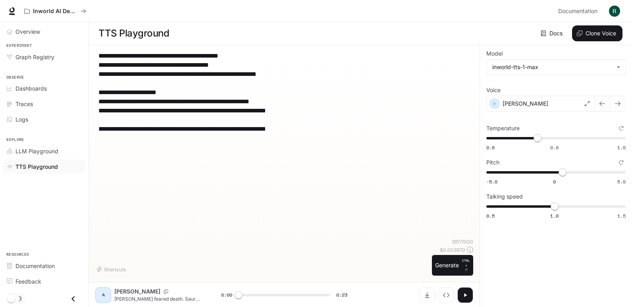 The image size is (632, 307). What do you see at coordinates (22, 119) in the screenshot?
I see `span: Logs` at bounding box center [22, 119].